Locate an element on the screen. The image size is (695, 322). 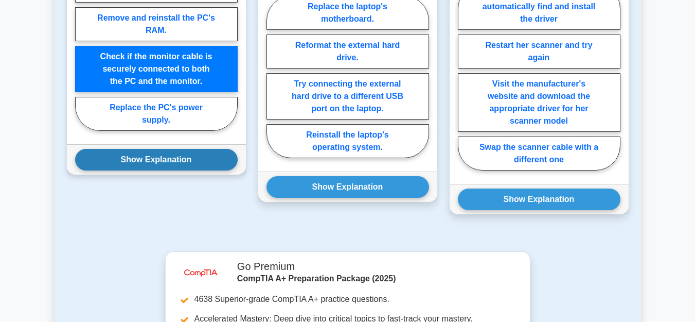
label: Try connecting the external hard drive to a different USB port on the laptop. is located at coordinates (348, 96).